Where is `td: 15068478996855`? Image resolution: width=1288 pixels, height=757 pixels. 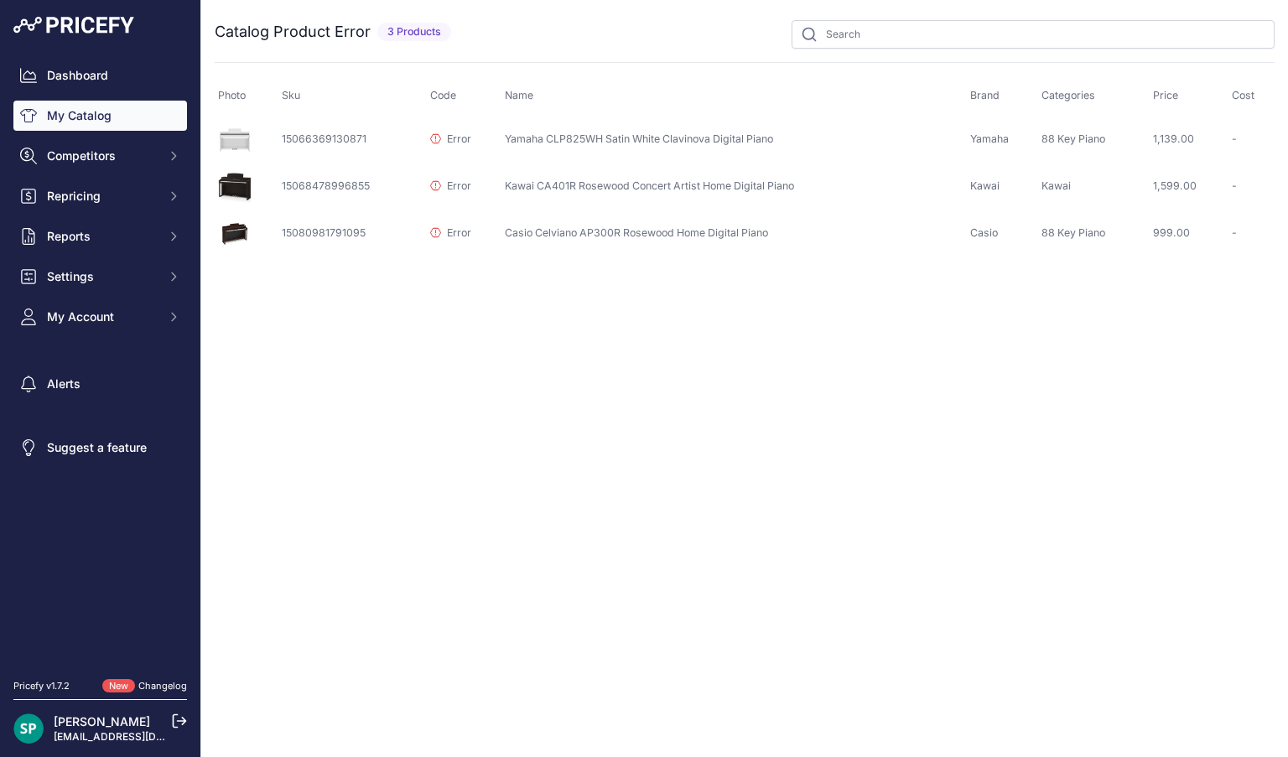 td: 15068478996855 is located at coordinates (353, 187).